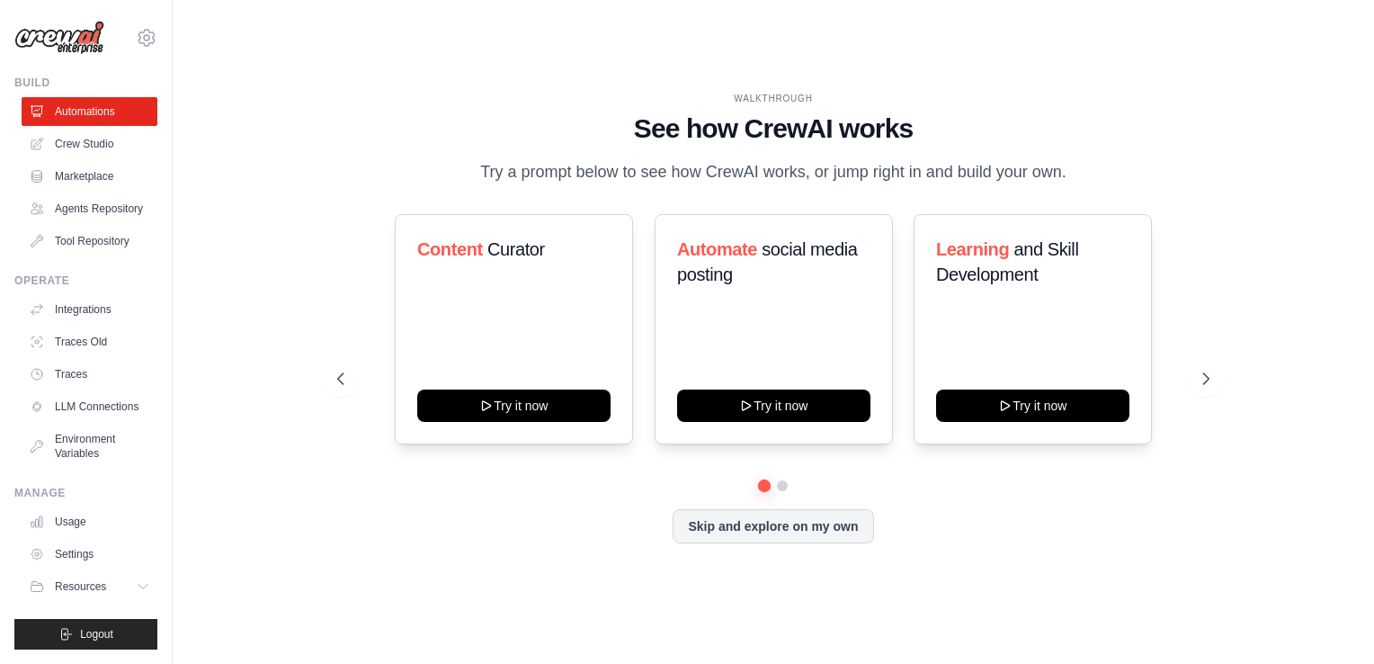 This screenshot has width=1374, height=664. What do you see at coordinates (89, 446) in the screenshot?
I see `a: Environment Variables` at bounding box center [89, 446].